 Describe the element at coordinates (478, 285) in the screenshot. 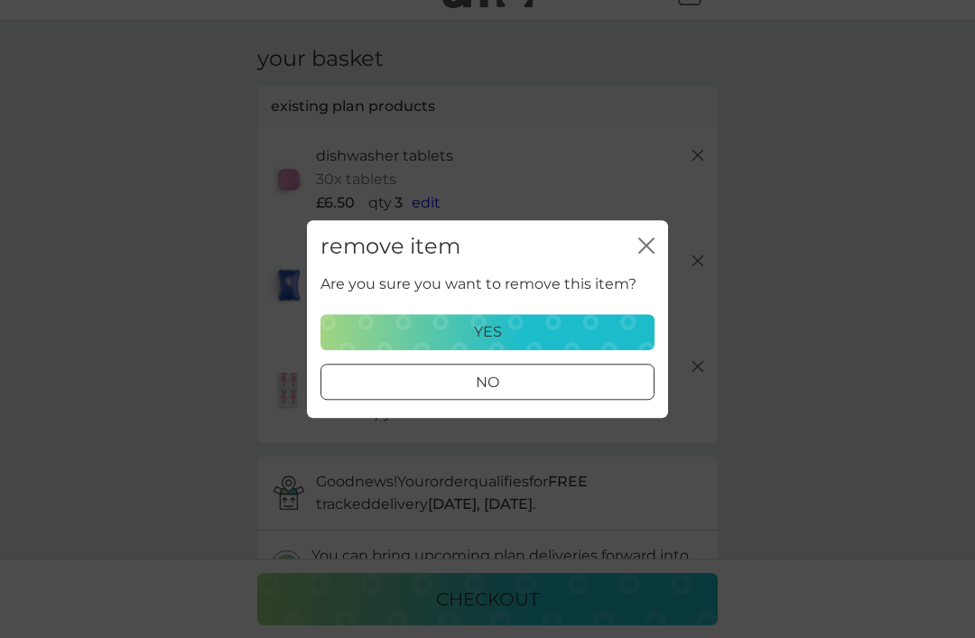

I see `p: Are you sure you want to remove this item?` at that location.